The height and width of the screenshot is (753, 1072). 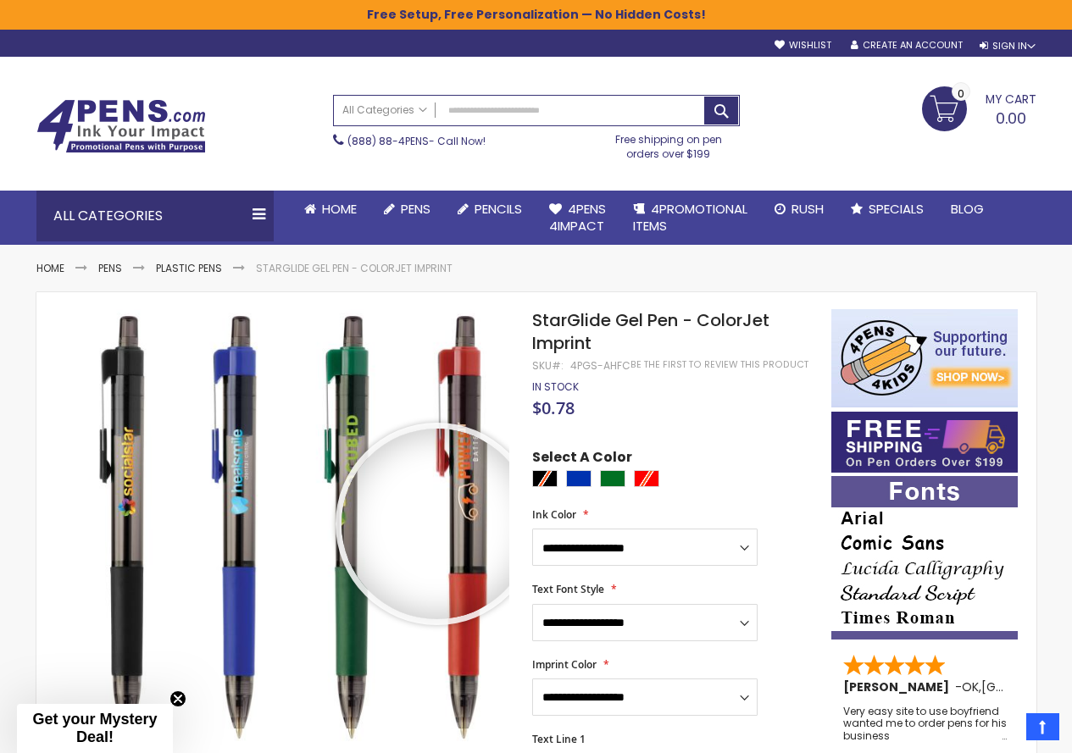 What do you see at coordinates (907, 45) in the screenshot?
I see `a: Create an Account` at bounding box center [907, 45].